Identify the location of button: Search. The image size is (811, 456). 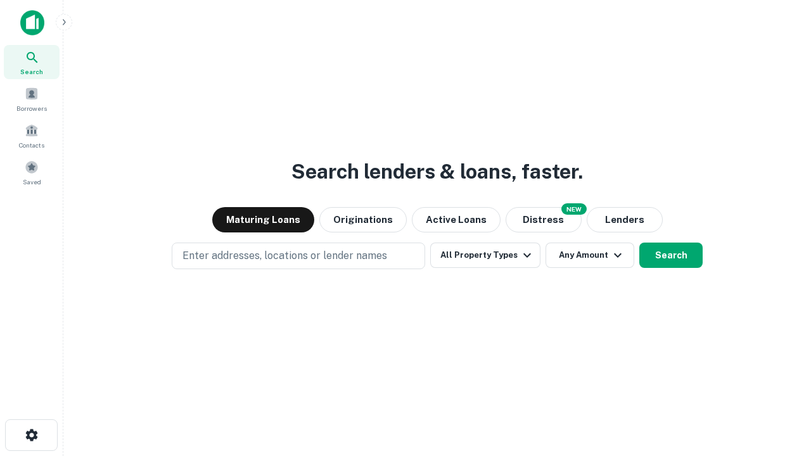
(671, 255).